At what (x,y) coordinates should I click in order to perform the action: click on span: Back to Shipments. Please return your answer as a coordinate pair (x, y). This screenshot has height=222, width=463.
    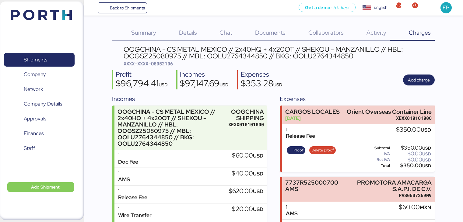
    Looking at the image, I should click on (127, 8).